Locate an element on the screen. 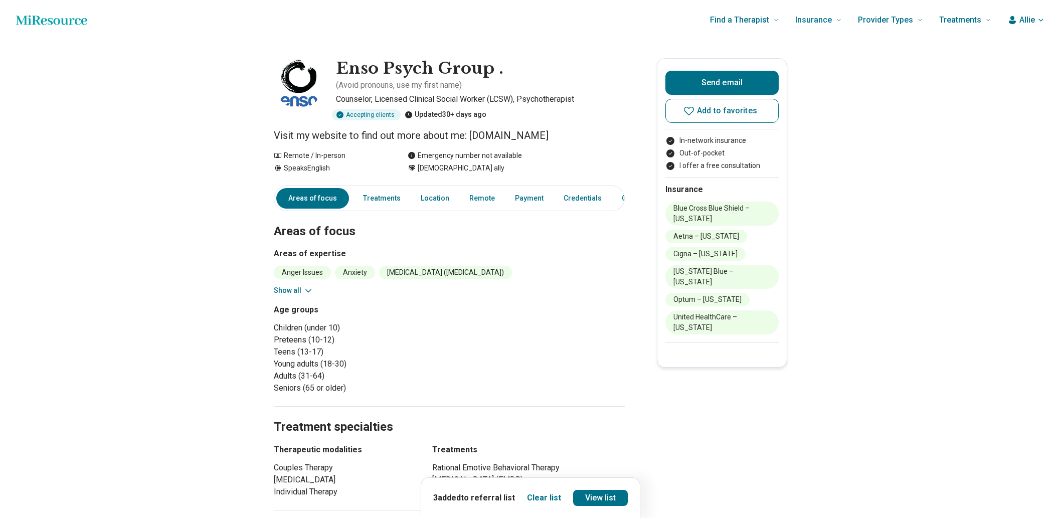 The image size is (1061, 518). a: Remote is located at coordinates (482, 198).